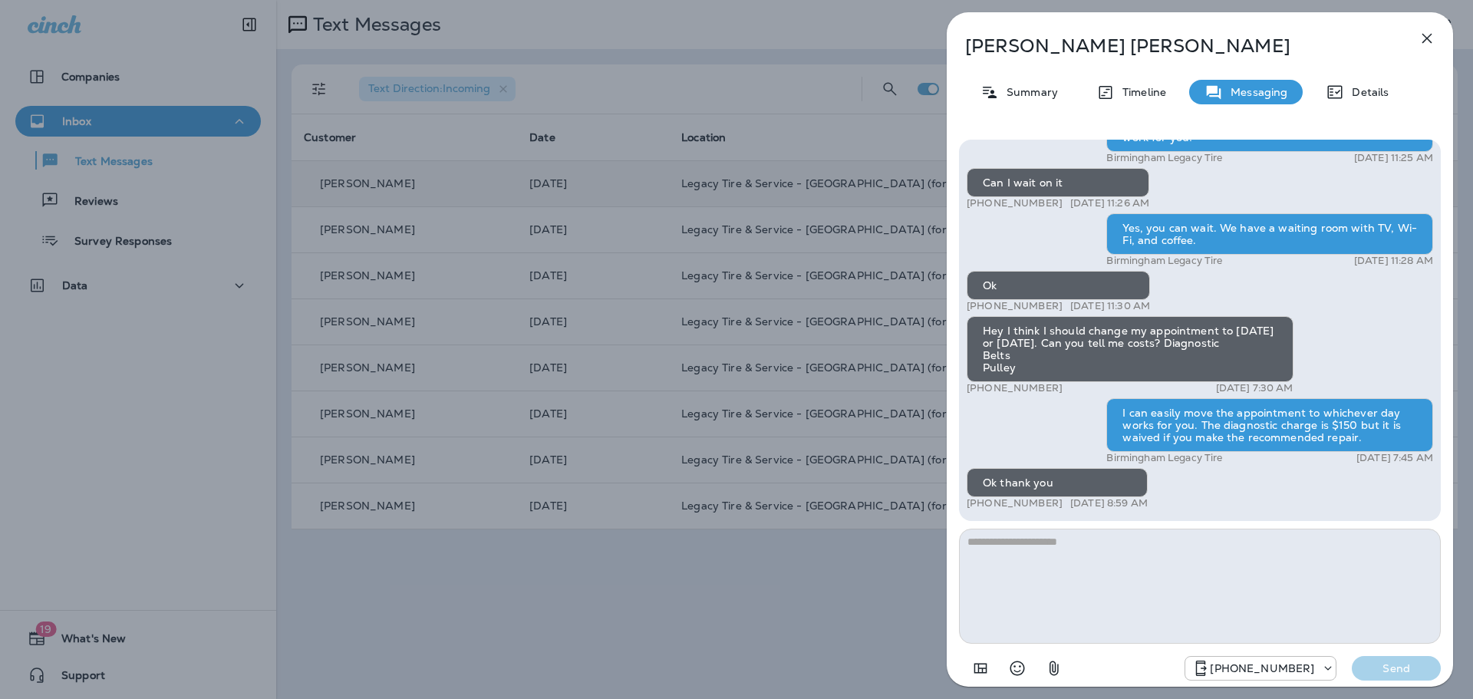  What do you see at coordinates (1366, 92) in the screenshot?
I see `p: Details` at bounding box center [1366, 92].